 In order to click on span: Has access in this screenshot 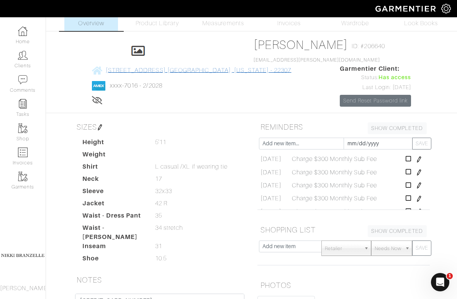, I will do `click(395, 78)`.